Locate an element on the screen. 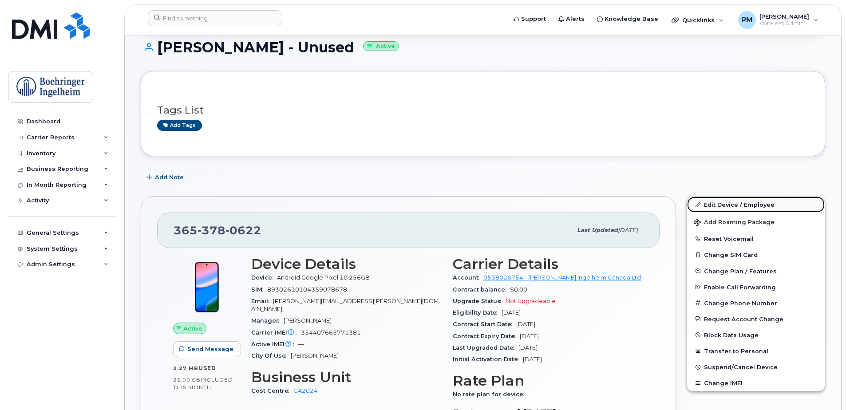  span: Active IMEI is located at coordinates (275, 344).